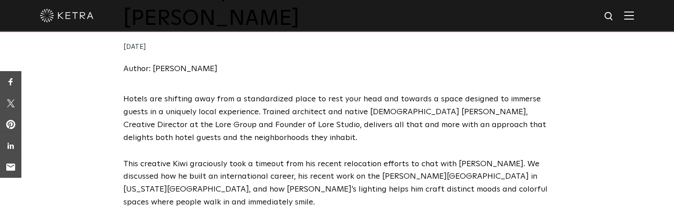 This screenshot has height=216, width=674. What do you see at coordinates (609, 16) in the screenshot?
I see `img: search icon` at bounding box center [609, 16].